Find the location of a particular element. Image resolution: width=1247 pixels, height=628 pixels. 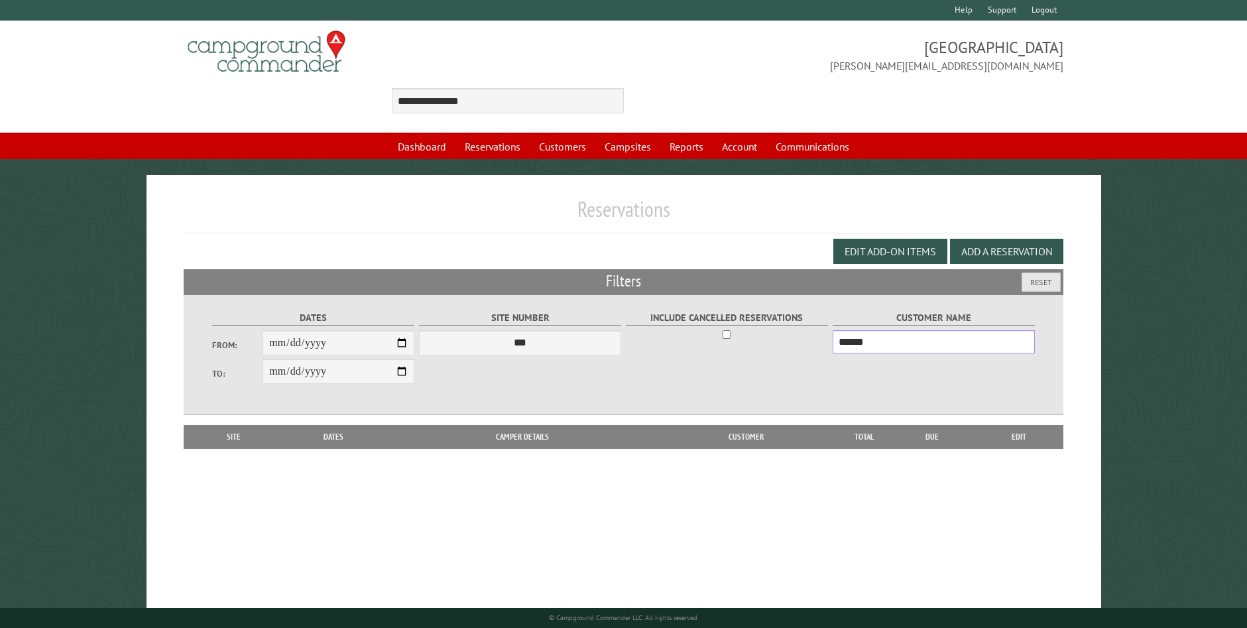

label: From: is located at coordinates (237, 345).